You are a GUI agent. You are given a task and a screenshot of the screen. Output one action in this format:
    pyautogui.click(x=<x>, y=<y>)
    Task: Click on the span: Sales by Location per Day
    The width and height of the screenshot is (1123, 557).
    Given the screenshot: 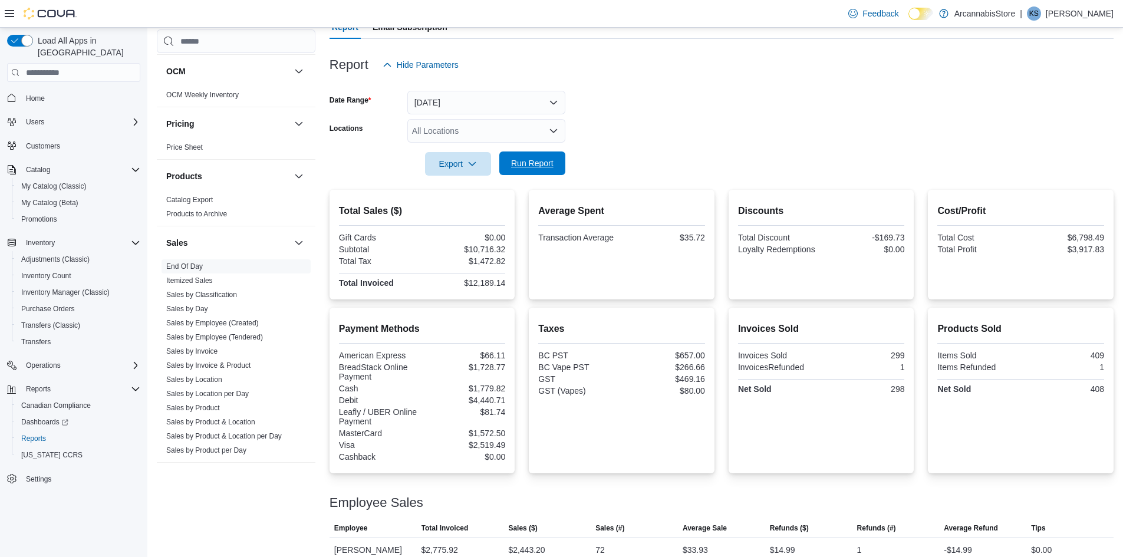 What is the action you would take?
    pyautogui.click(x=207, y=394)
    